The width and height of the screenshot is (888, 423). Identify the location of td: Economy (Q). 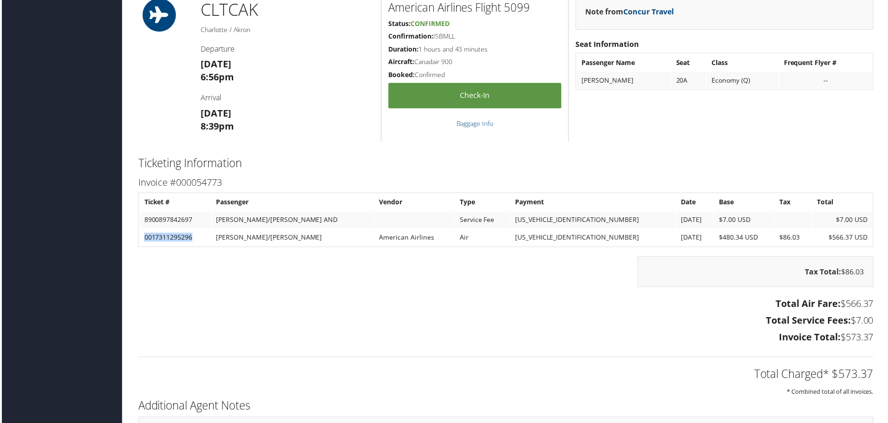
(744, 80).